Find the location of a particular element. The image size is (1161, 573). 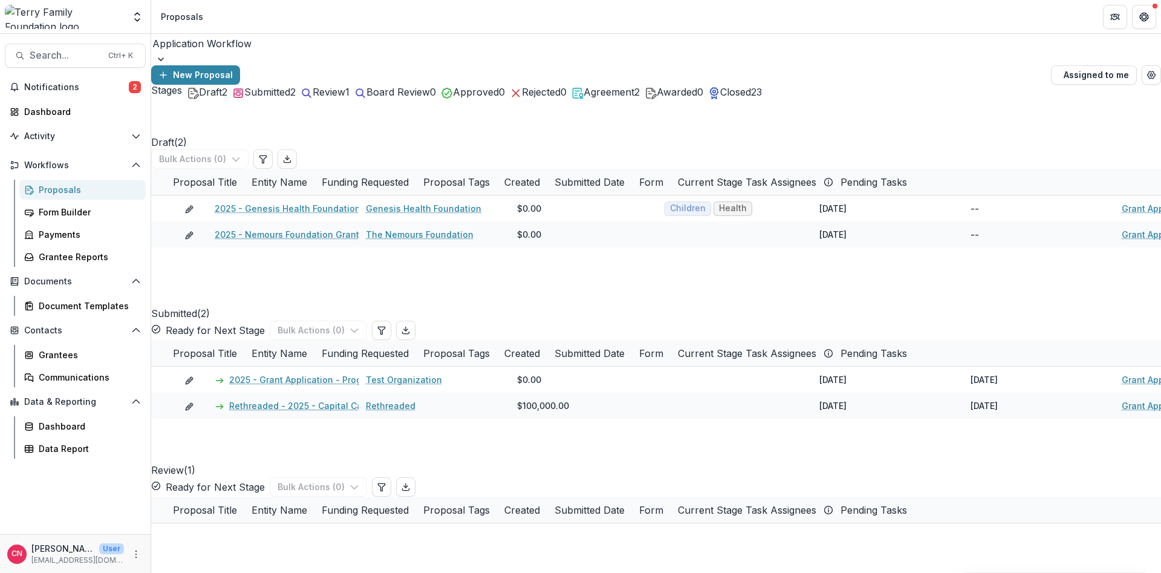

button: Open Documents is located at coordinates (75, 281).